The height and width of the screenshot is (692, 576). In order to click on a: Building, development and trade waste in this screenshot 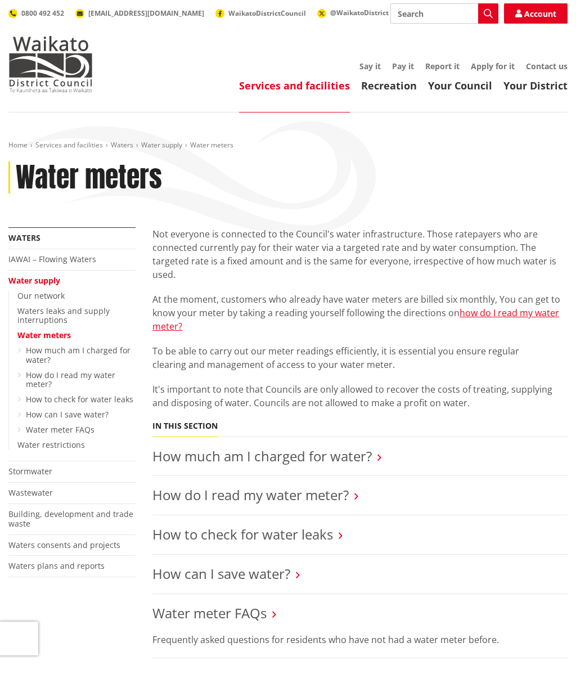, I will do `click(71, 518)`.